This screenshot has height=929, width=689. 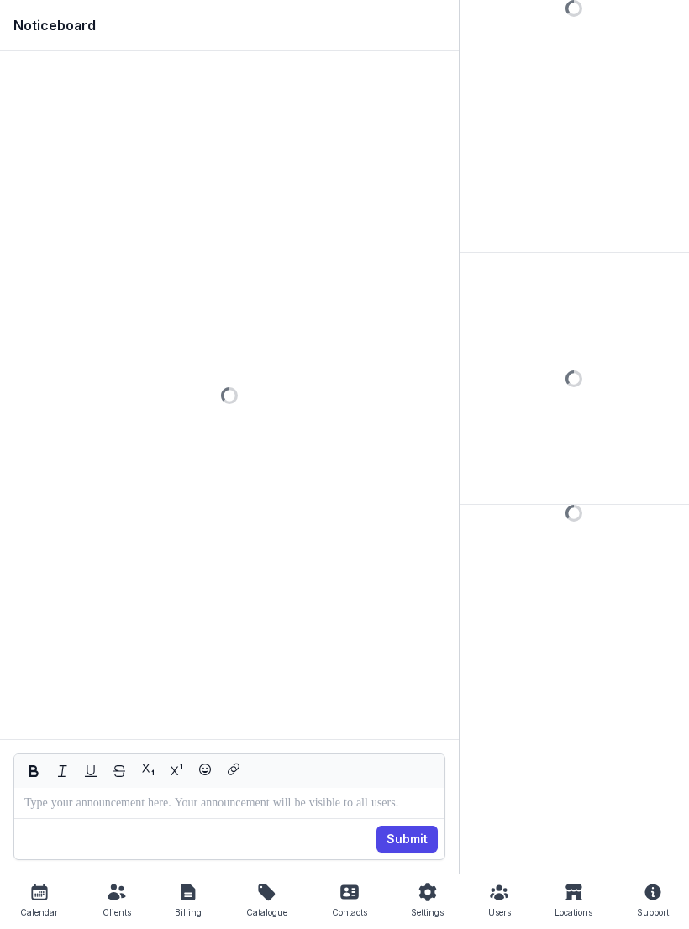 I want to click on div: Locations, so click(x=573, y=913).